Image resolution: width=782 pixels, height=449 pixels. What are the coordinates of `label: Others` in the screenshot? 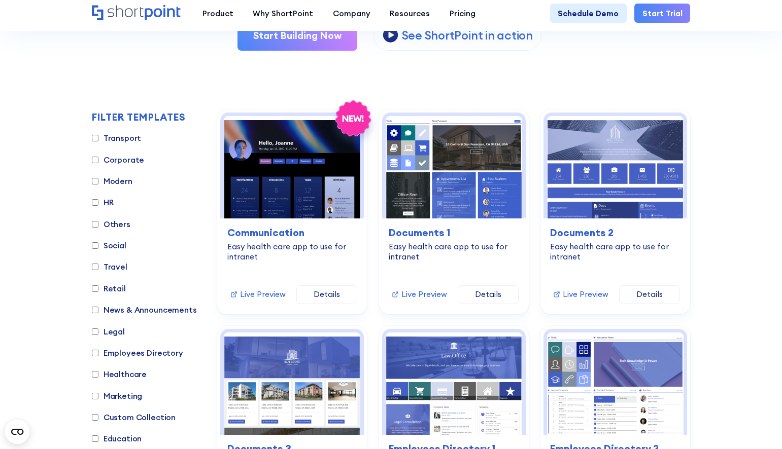 It's located at (111, 224).